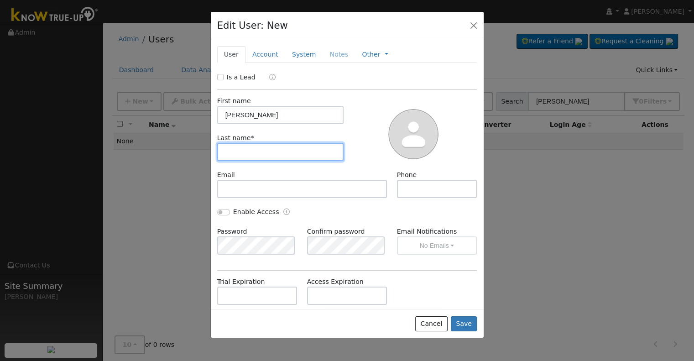 The height and width of the screenshot is (361, 694). I want to click on label: Trial Expiration, so click(241, 282).